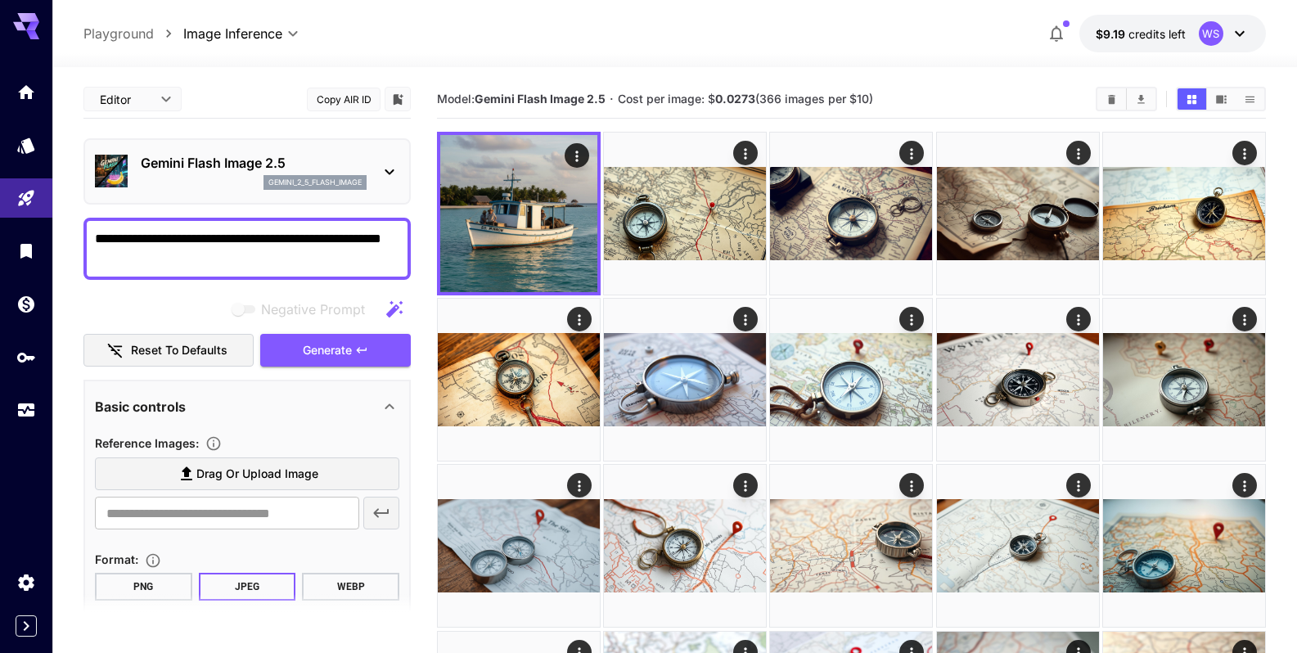 The height and width of the screenshot is (653, 1297). What do you see at coordinates (116, 559) in the screenshot?
I see `span: Format :` at bounding box center [116, 559].